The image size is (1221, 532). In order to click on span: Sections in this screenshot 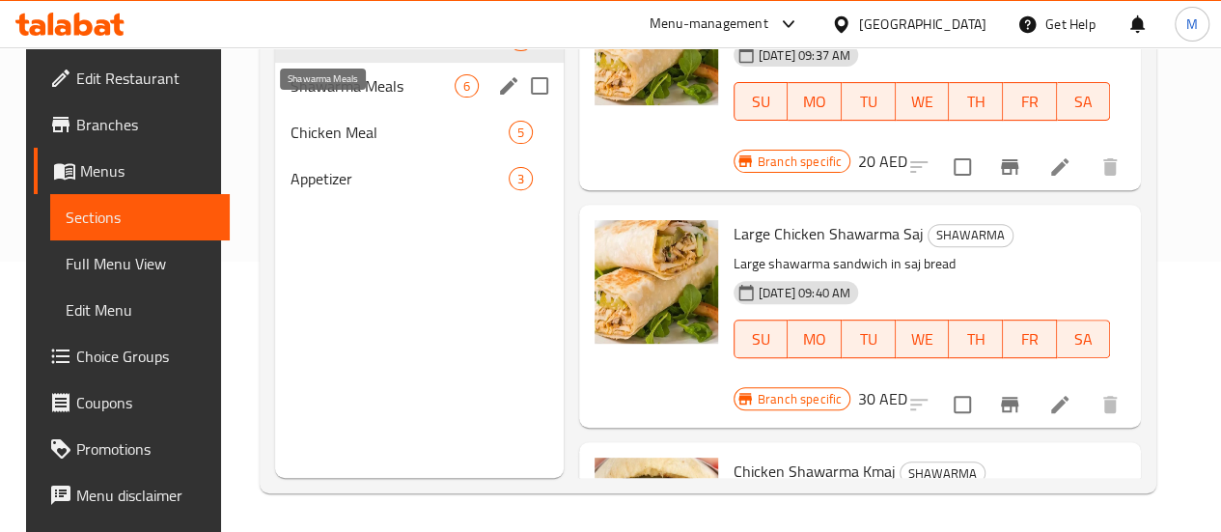, I will do `click(140, 217)`.